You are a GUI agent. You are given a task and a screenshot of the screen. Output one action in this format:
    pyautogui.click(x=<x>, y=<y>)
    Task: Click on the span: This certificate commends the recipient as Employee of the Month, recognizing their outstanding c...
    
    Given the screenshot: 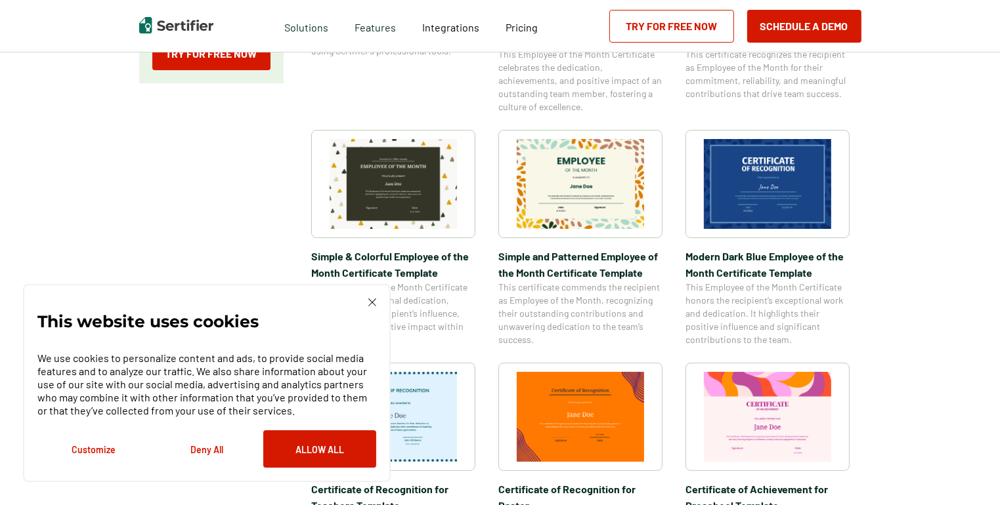 What is the action you would take?
    pyautogui.click(x=580, y=314)
    